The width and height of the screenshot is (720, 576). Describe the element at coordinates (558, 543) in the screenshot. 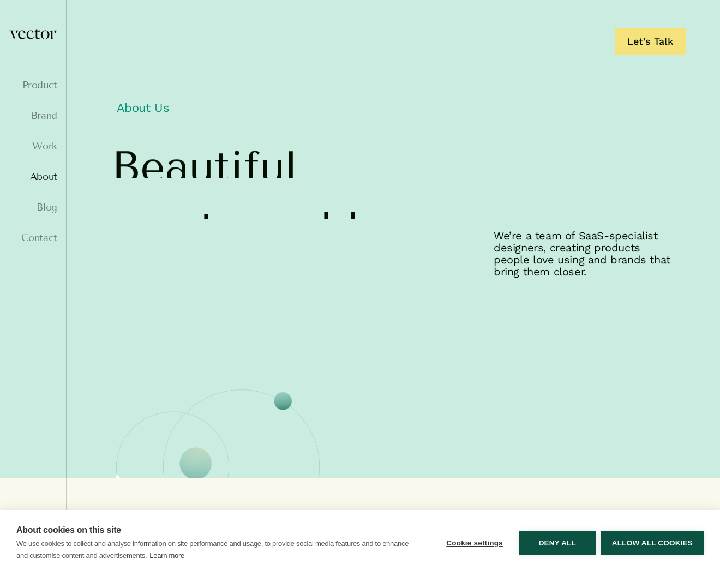

I see `button: Deny all` at that location.